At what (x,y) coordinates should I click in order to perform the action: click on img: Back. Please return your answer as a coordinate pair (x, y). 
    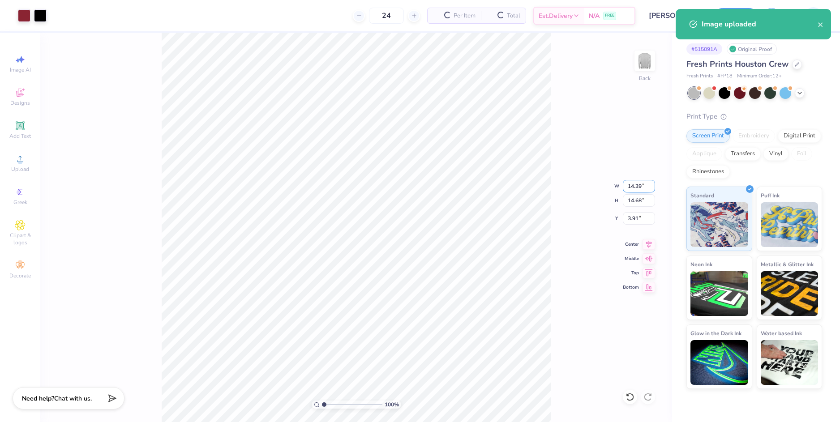
    Looking at the image, I should click on (645, 61).